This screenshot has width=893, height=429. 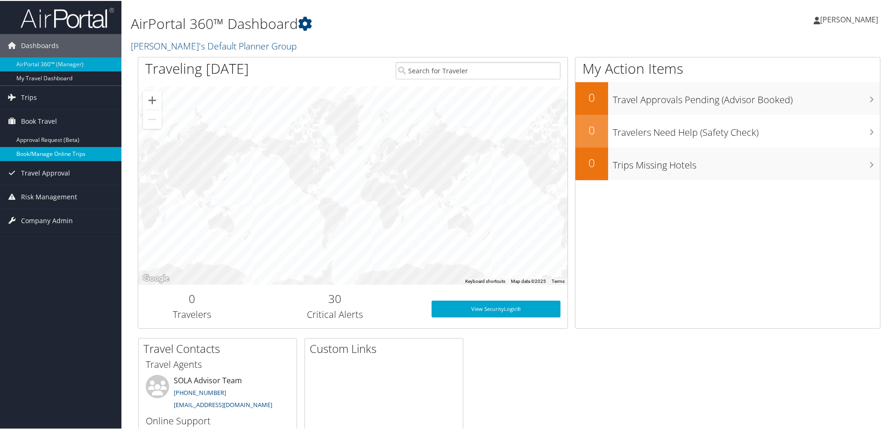 What do you see at coordinates (39, 121) in the screenshot?
I see `span: Book Travel` at bounding box center [39, 121].